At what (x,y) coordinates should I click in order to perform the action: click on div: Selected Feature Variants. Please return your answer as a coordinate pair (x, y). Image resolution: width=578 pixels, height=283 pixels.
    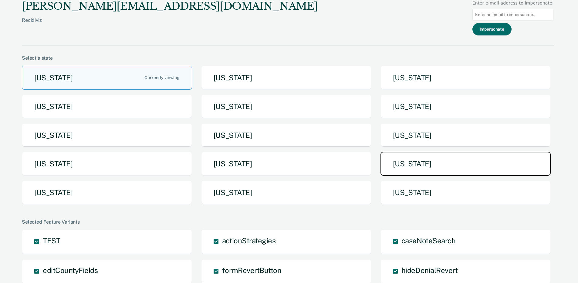
    Looking at the image, I should click on (287, 222).